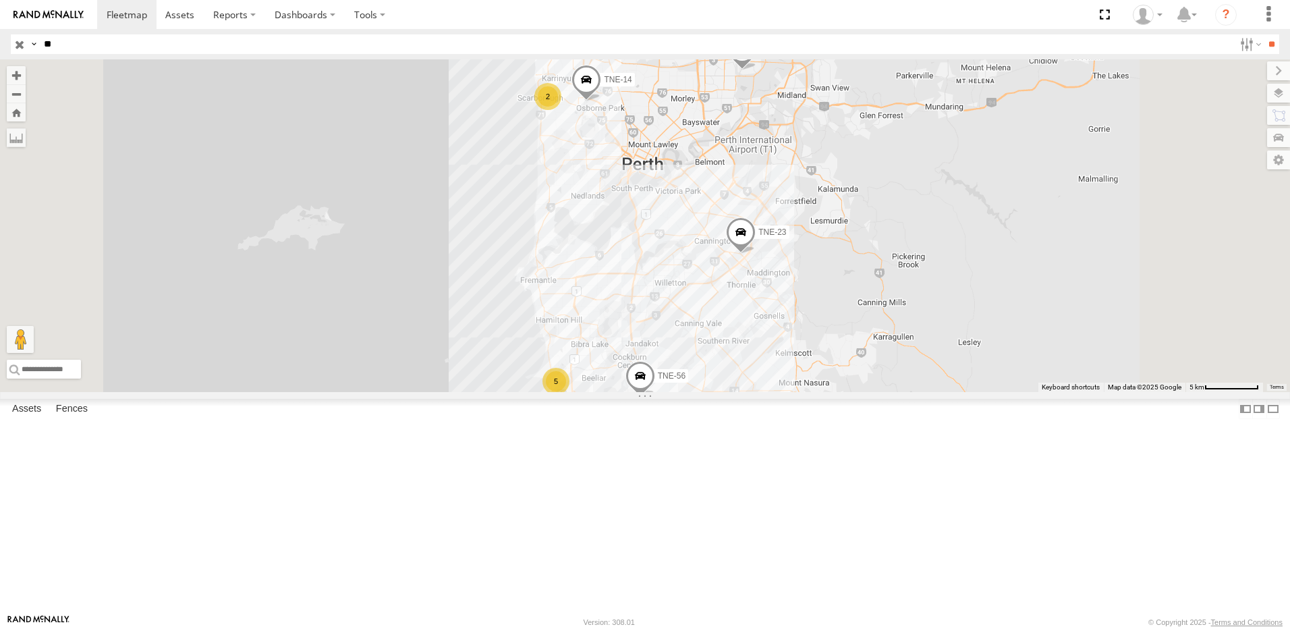 This screenshot has height=629, width=1290. I want to click on button: Zoom in, so click(16, 75).